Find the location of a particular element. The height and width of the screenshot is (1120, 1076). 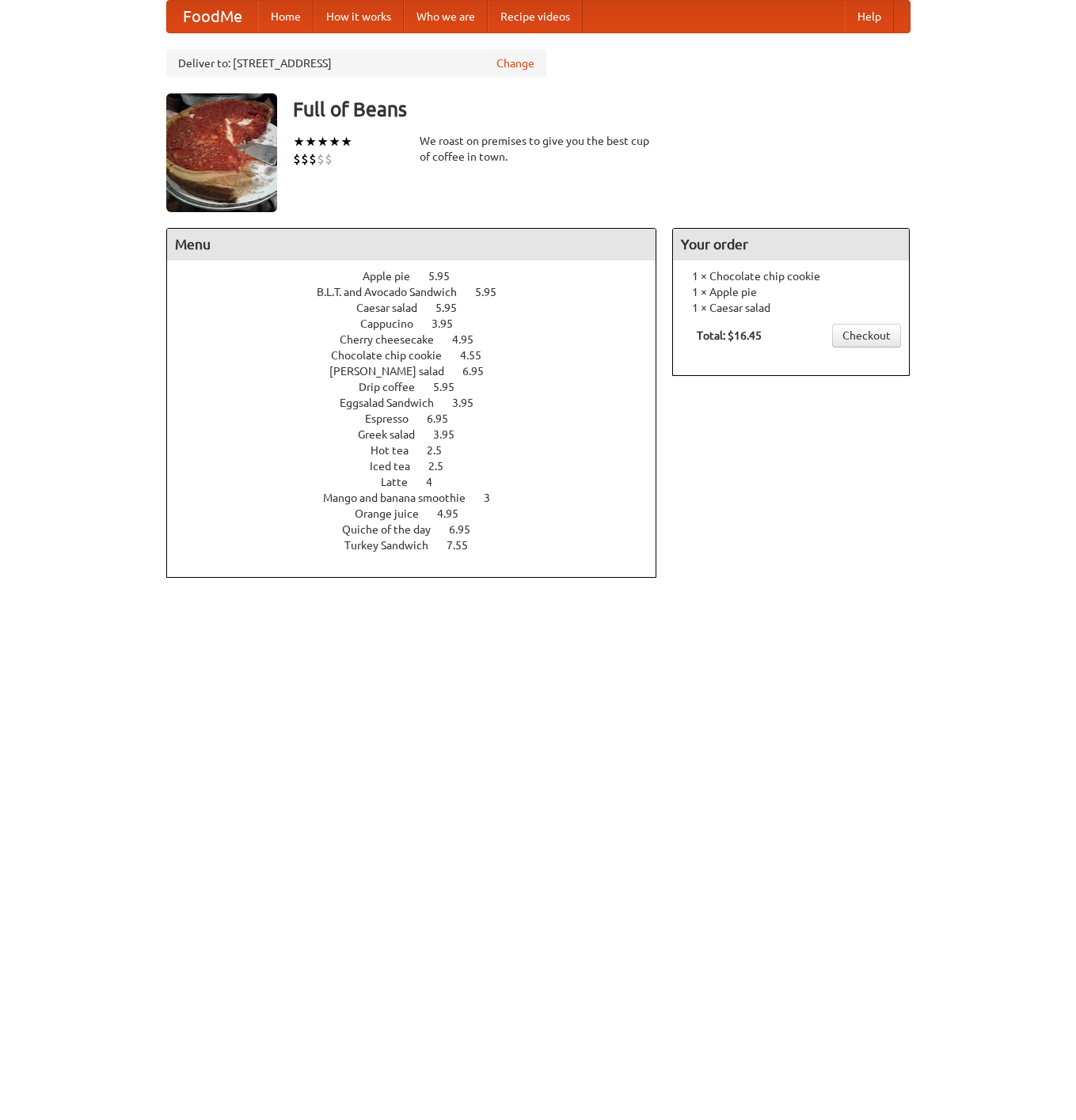

span: Mango and banana smoothie is located at coordinates (403, 498).